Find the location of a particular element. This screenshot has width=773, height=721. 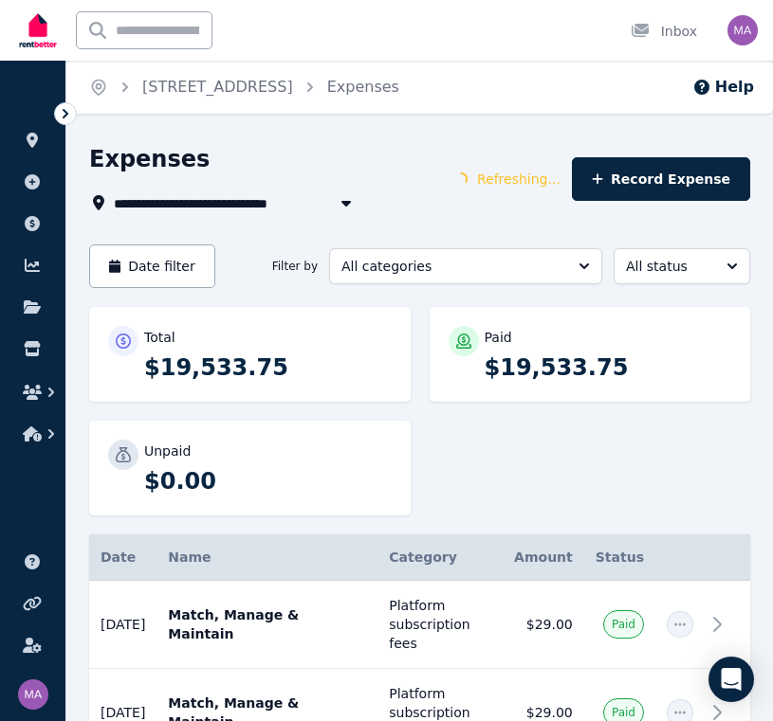

div: Inbox is located at coordinates (664, 31).